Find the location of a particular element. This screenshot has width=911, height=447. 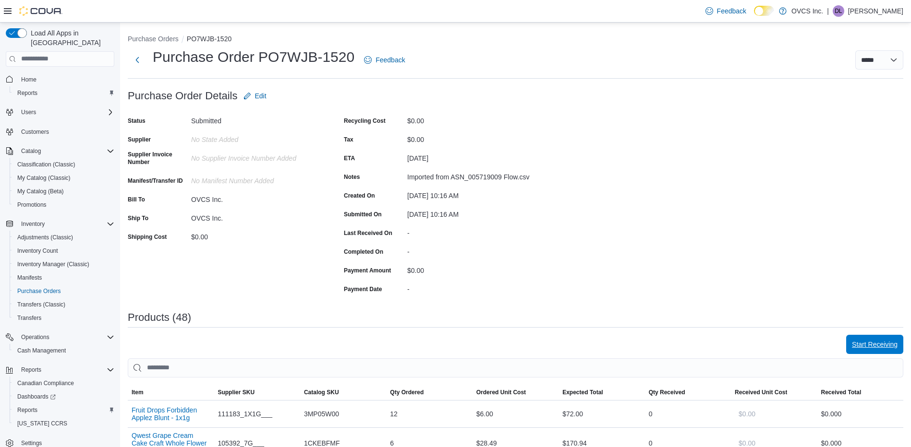

button: Edit is located at coordinates (255, 96).